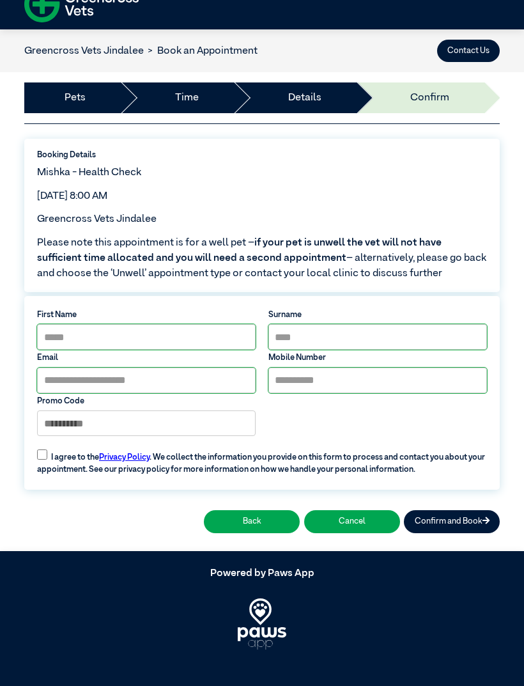 This screenshot has height=686, width=524. What do you see at coordinates (187, 98) in the screenshot?
I see `a: Time` at bounding box center [187, 98].